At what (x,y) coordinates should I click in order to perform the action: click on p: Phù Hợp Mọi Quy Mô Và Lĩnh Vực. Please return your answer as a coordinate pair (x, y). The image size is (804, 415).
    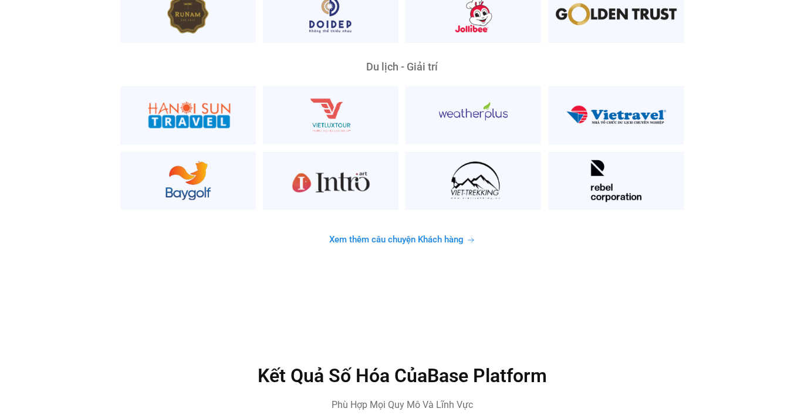
    Looking at the image, I should click on (402, 405).